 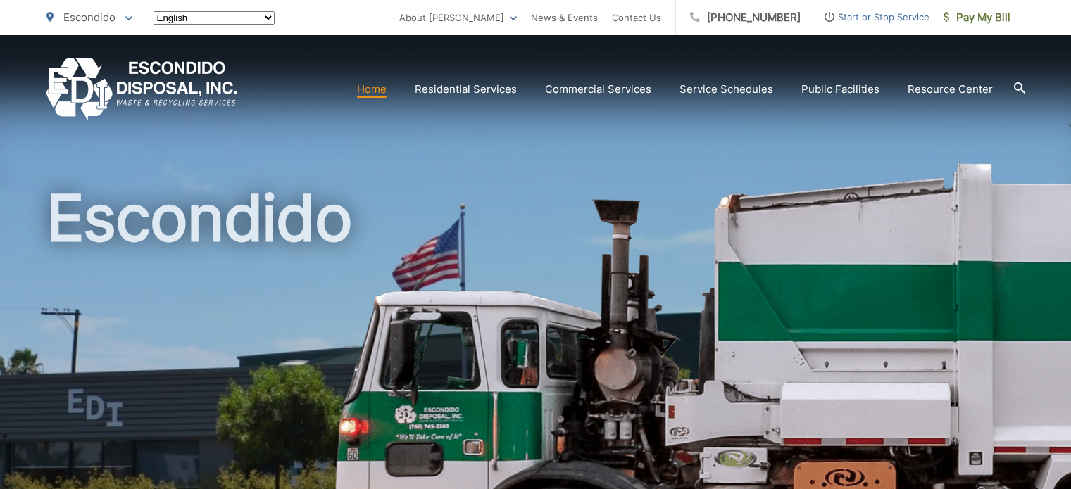 I want to click on a: Service Schedules, so click(x=726, y=89).